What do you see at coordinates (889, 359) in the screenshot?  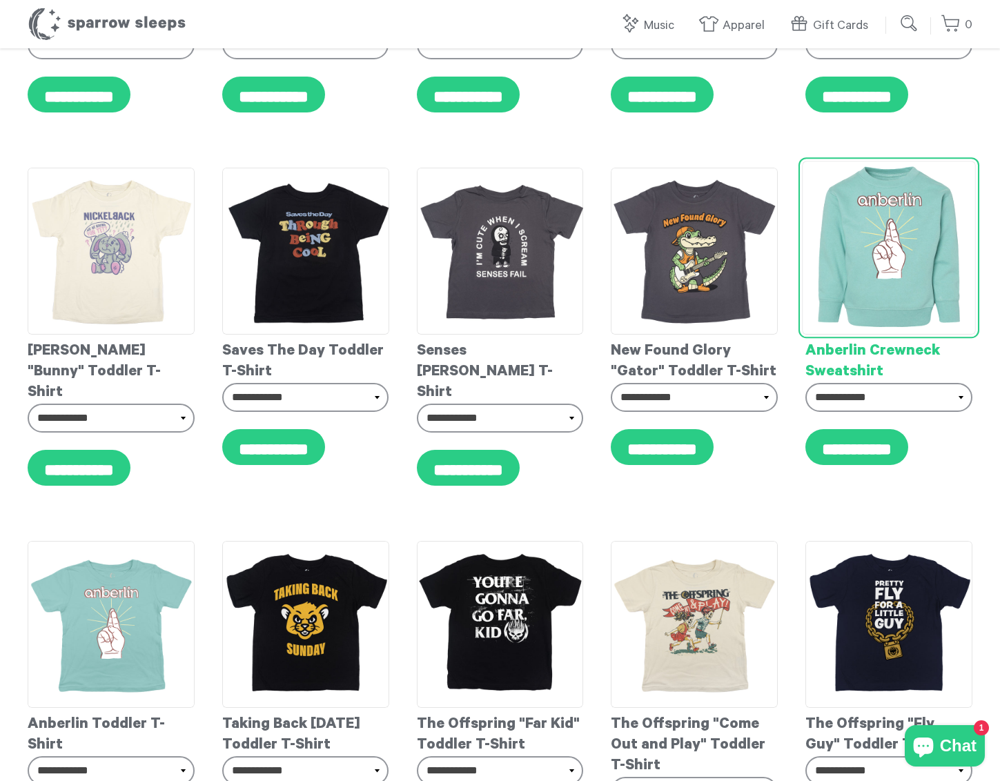 I see `div: Anberlin Crewneck Sweatshirt` at bounding box center [889, 359].